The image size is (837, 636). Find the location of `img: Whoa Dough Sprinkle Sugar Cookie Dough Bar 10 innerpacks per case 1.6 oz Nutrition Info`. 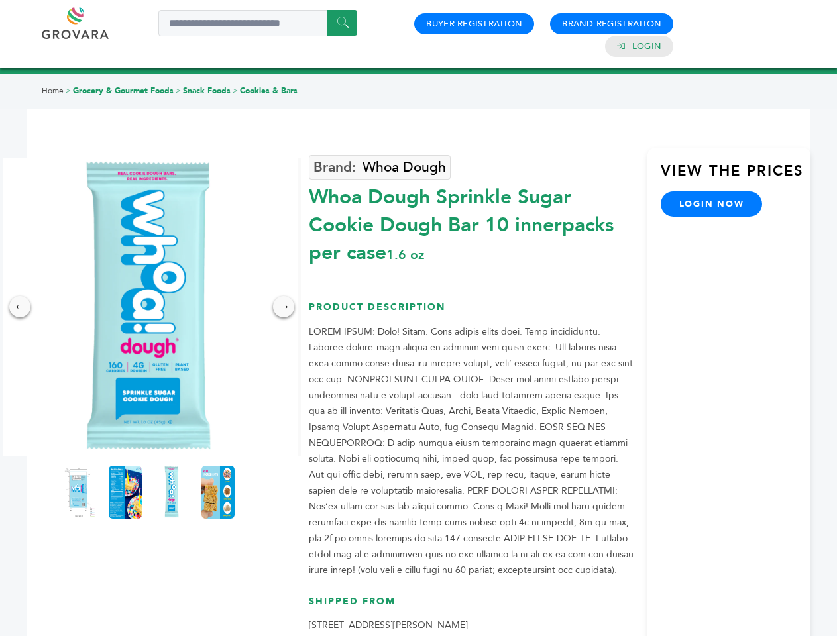

img: Whoa Dough Sprinkle Sugar Cookie Dough Bar 10 innerpacks per case 1.6 oz Nutrition Info is located at coordinates (125, 492).